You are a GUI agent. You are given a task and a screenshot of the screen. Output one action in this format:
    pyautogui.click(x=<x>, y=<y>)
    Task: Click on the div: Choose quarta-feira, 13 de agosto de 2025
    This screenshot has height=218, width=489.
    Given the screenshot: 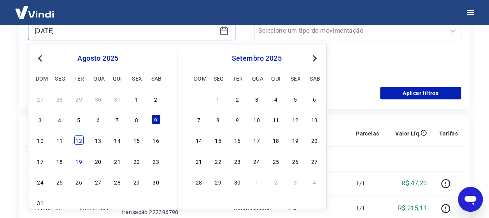 What is the action you would take?
    pyautogui.click(x=98, y=140)
    